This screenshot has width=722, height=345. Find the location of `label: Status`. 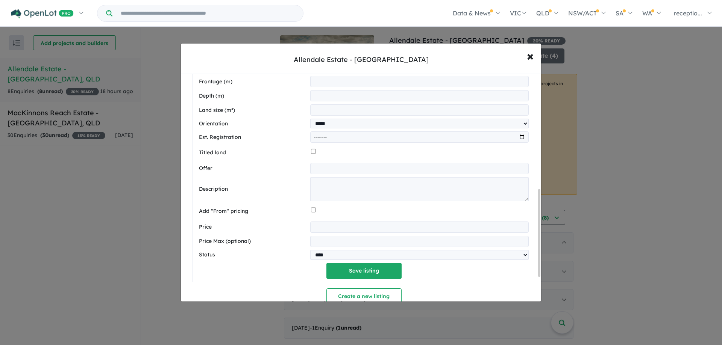

label: Status is located at coordinates (253, 255).